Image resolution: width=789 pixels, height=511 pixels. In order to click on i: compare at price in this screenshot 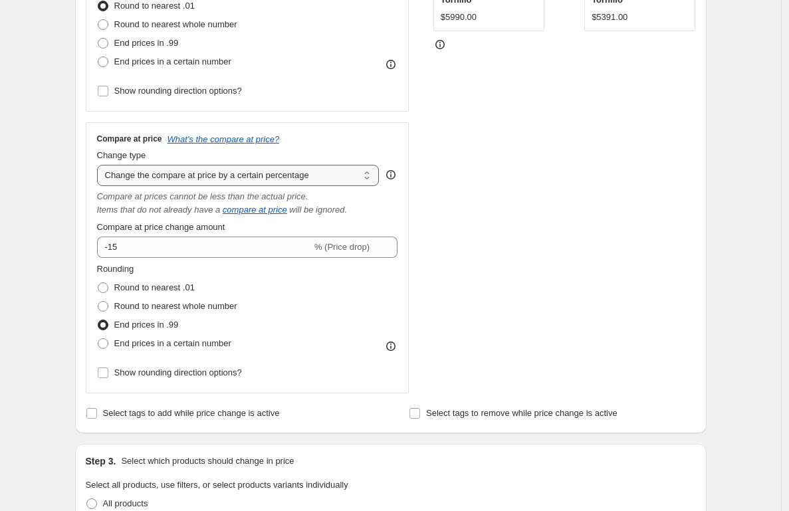, I will do `click(255, 210)`.